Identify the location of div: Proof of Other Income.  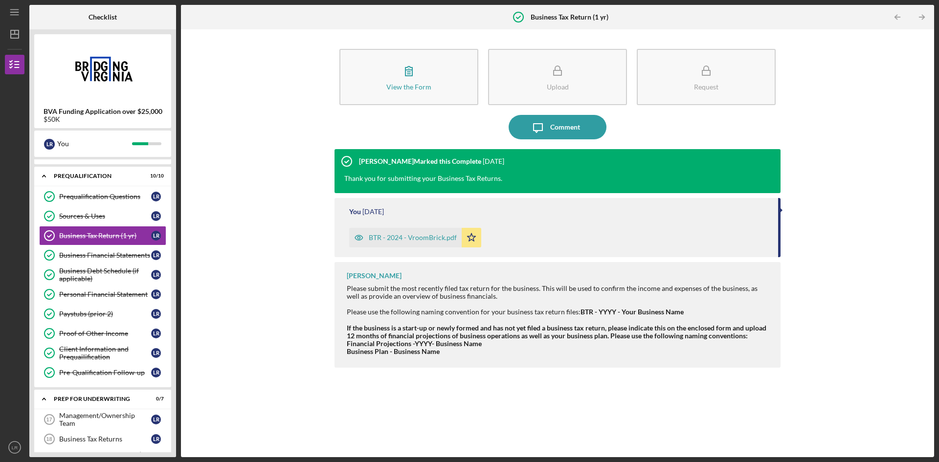
(105, 333).